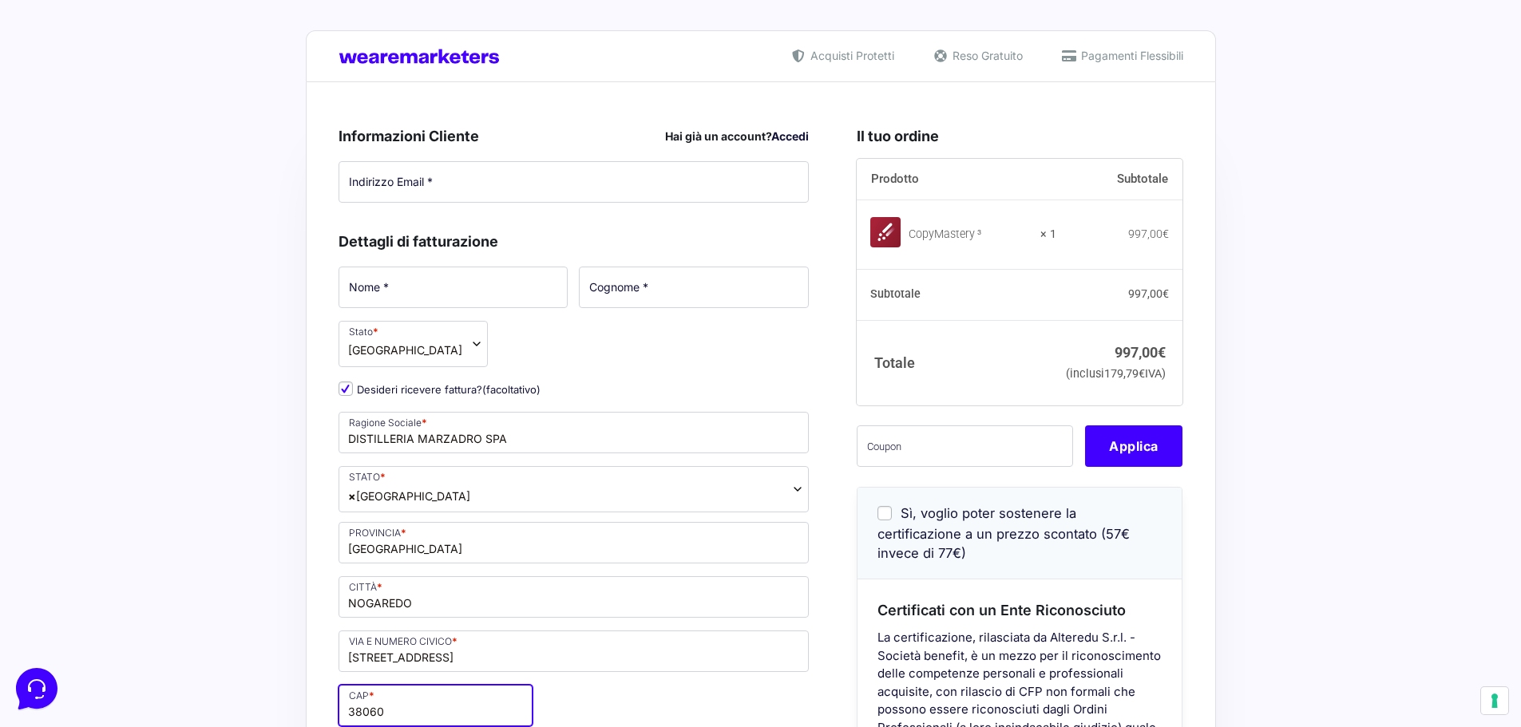  What do you see at coordinates (574, 182) in the screenshot?
I see `input: Indirizzo Email *` at bounding box center [574, 182].